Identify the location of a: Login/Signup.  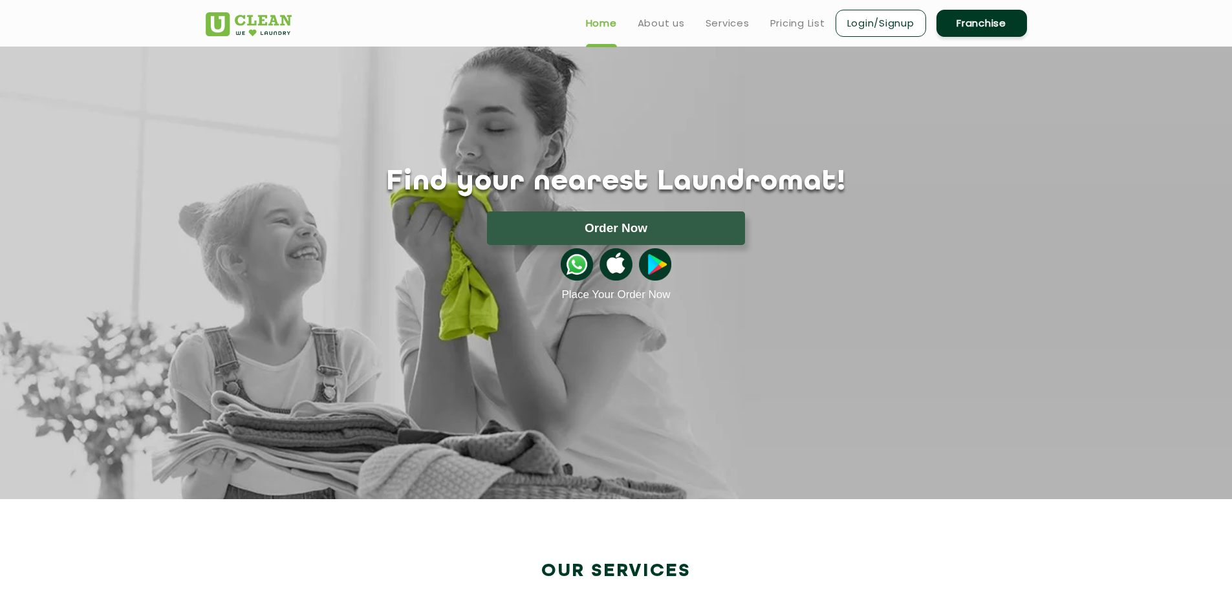
(881, 23).